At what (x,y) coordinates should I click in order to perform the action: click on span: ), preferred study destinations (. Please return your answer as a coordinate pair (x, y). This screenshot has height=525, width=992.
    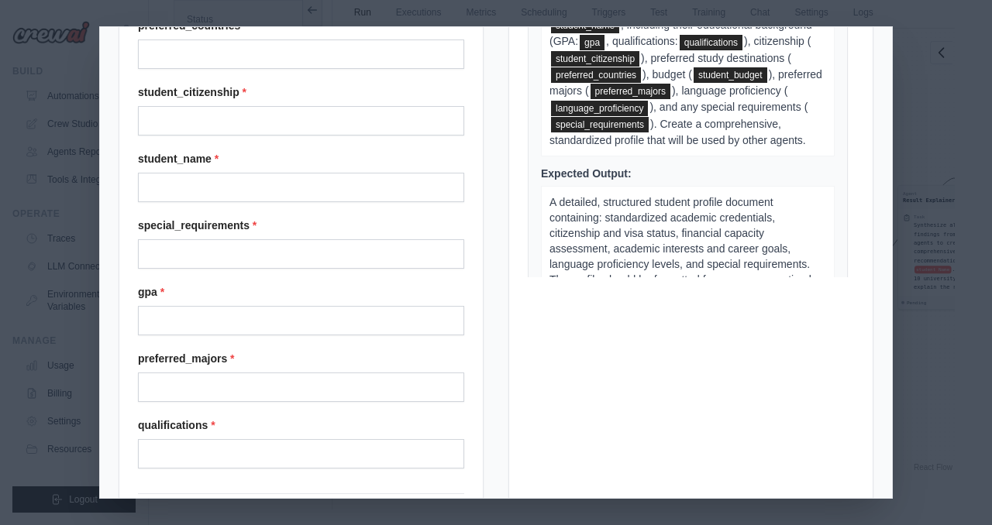
    Looking at the image, I should click on (716, 58).